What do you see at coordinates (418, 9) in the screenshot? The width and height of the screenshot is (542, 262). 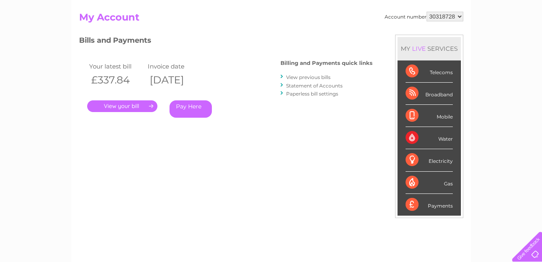 I see `a: 0333 014 3131` at bounding box center [418, 9].